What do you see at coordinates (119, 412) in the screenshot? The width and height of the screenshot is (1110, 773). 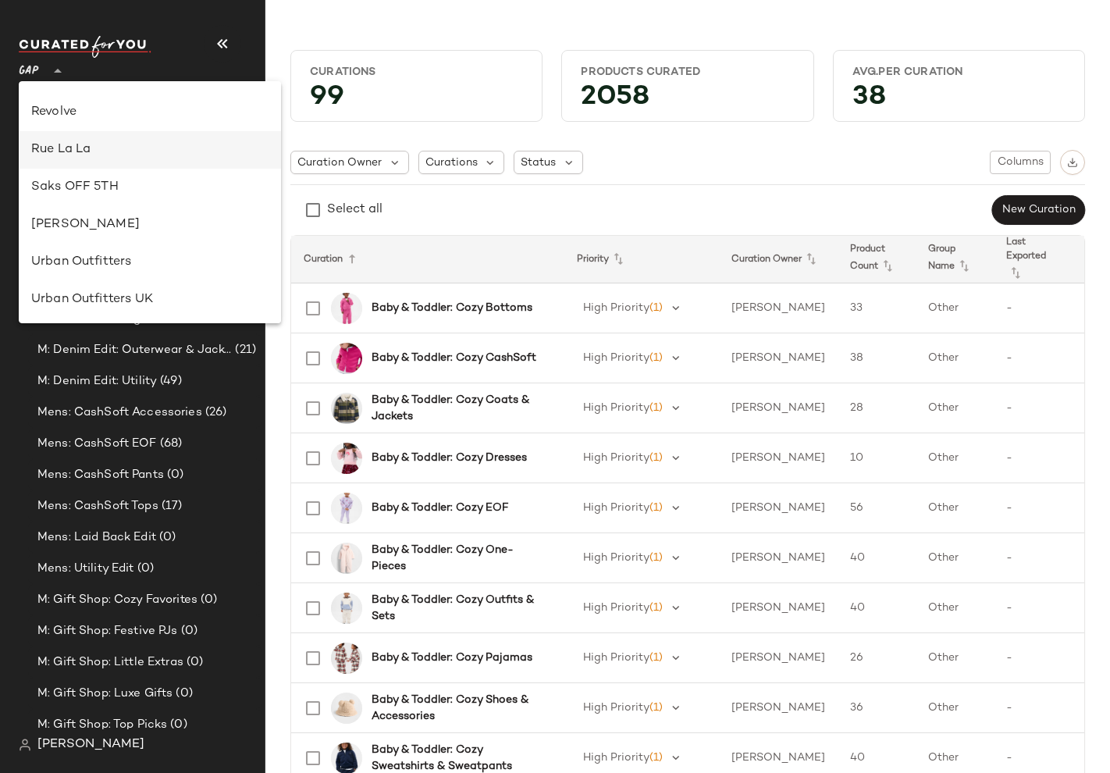 I see `span: Mens: CashSoft Accessories` at bounding box center [119, 412].